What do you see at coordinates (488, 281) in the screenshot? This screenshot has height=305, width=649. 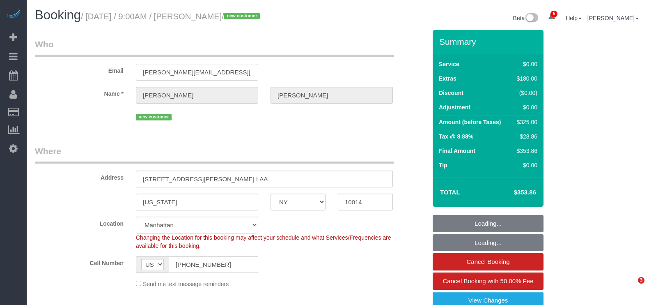 I see `a: Cancel Booking with 50.00% Fee` at bounding box center [488, 281].